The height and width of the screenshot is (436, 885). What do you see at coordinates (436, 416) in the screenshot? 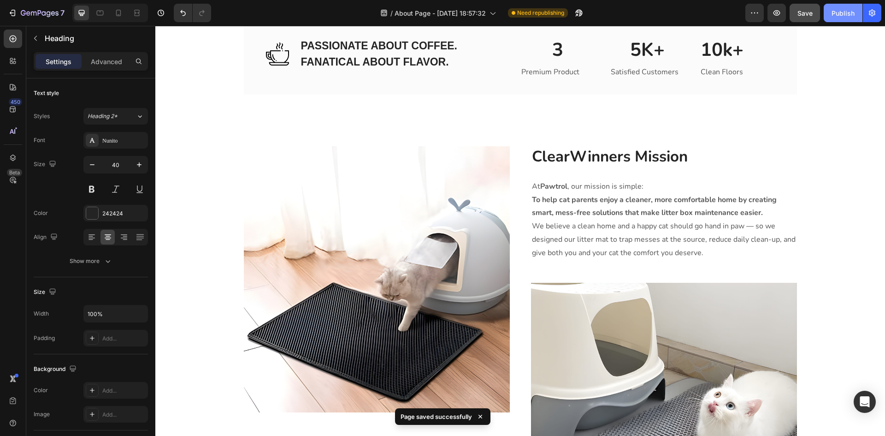
I see `p: Page saved successfully` at bounding box center [436, 416].